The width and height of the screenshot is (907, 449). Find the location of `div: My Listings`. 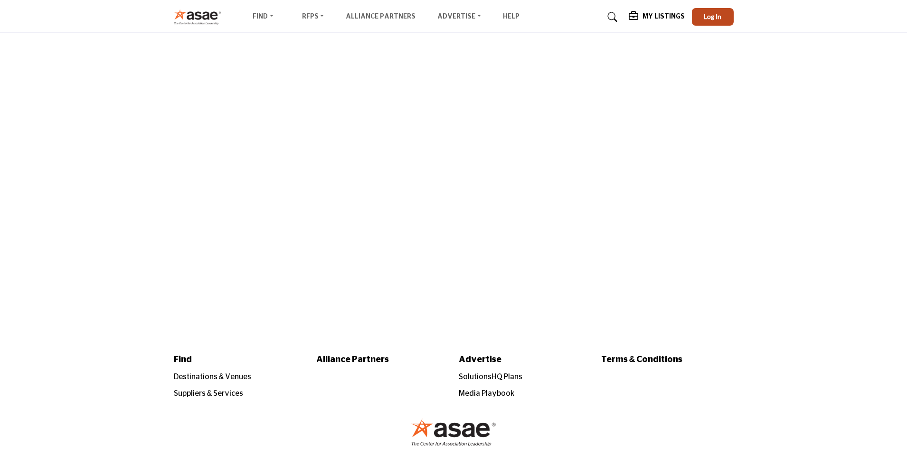

div: My Listings is located at coordinates (657, 17).